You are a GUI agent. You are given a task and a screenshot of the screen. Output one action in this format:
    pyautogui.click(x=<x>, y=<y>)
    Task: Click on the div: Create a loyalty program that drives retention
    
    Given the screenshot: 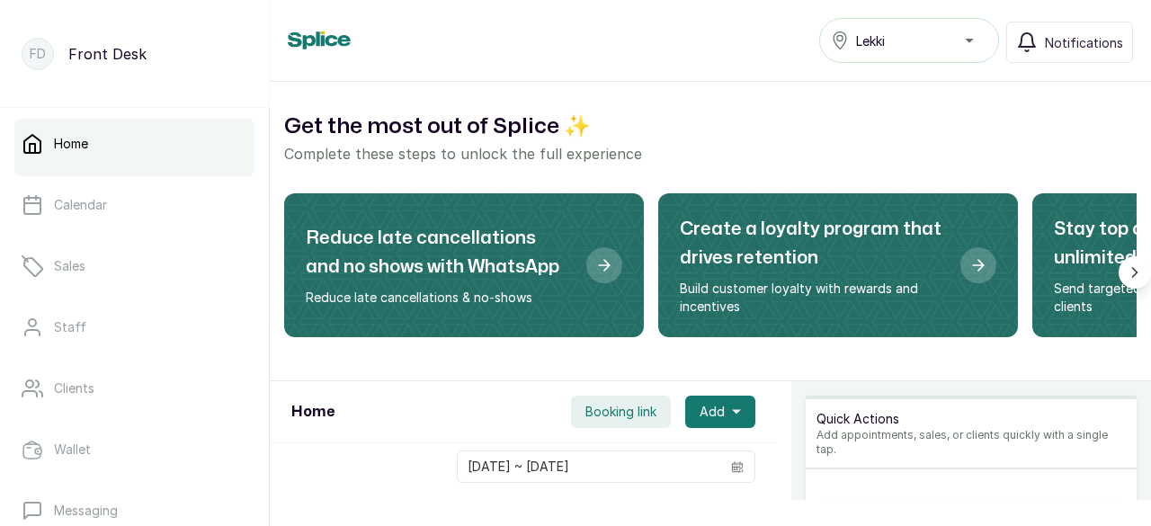 What is the action you would take?
    pyautogui.click(x=838, y=265)
    